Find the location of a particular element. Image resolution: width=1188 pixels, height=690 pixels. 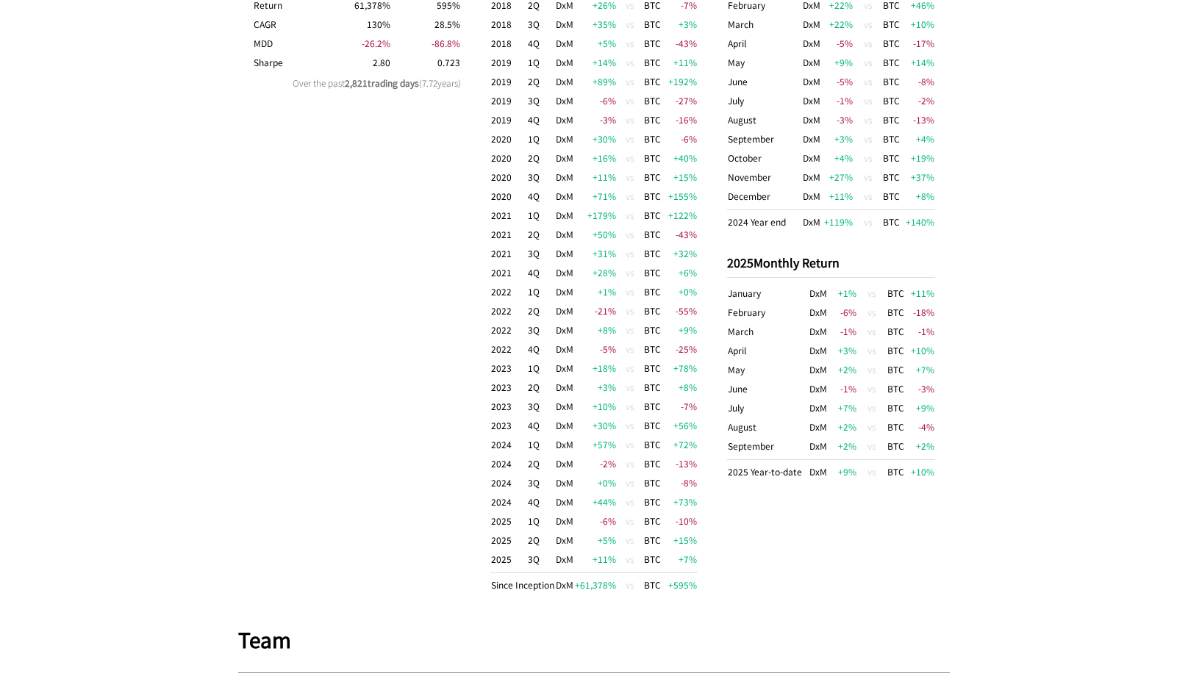

td: 2018 is located at coordinates (509, 24).